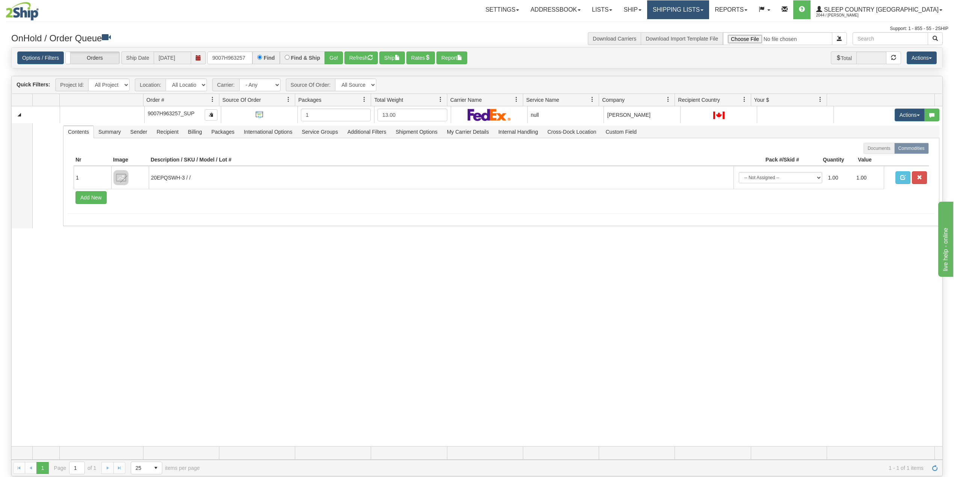  What do you see at coordinates (150, 85) in the screenshot?
I see `span: Location:` at bounding box center [150, 85].